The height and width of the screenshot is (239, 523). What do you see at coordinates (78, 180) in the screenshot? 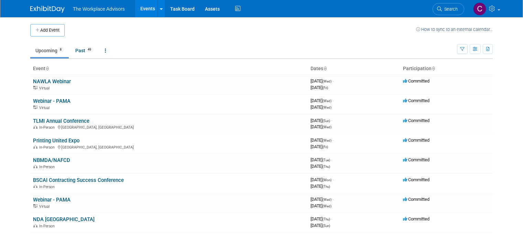
I see `a: BSCAI Contracting Success Conference` at bounding box center [78, 180].